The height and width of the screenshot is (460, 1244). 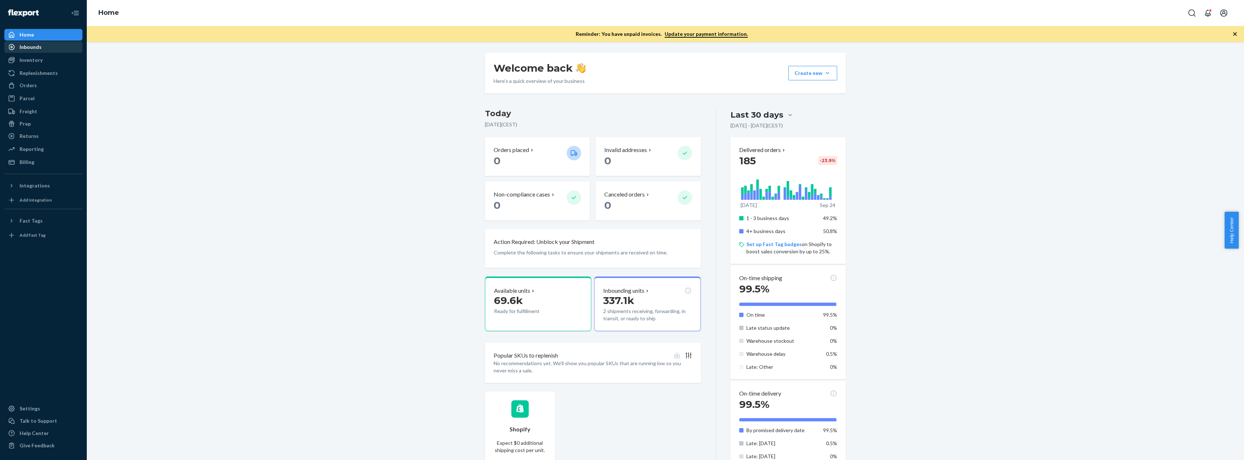 I want to click on button: Give Feedback, so click(x=43, y=445).